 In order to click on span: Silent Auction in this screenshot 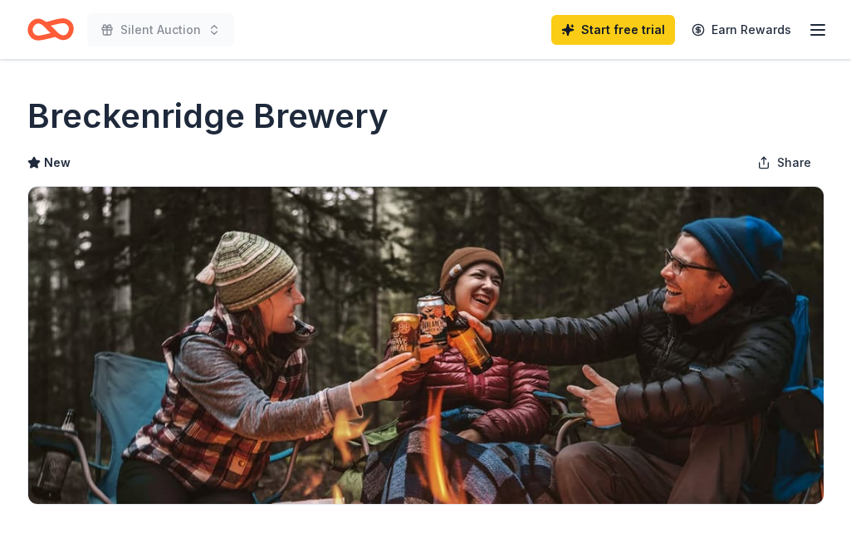, I will do `click(160, 30)`.